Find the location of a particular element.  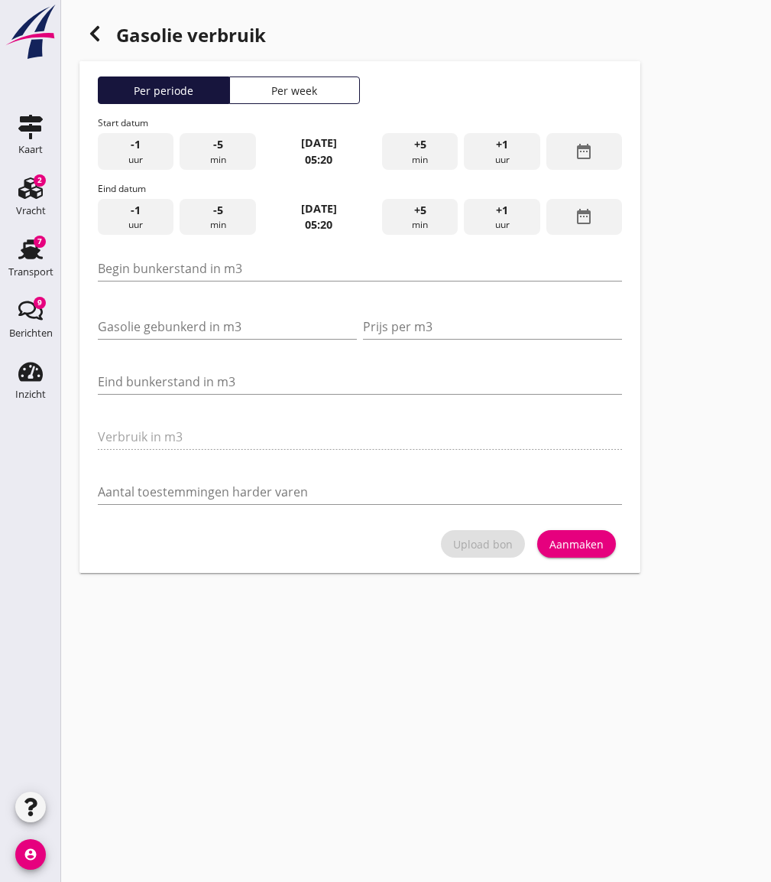

div: Per periode is located at coordinates (164, 90).